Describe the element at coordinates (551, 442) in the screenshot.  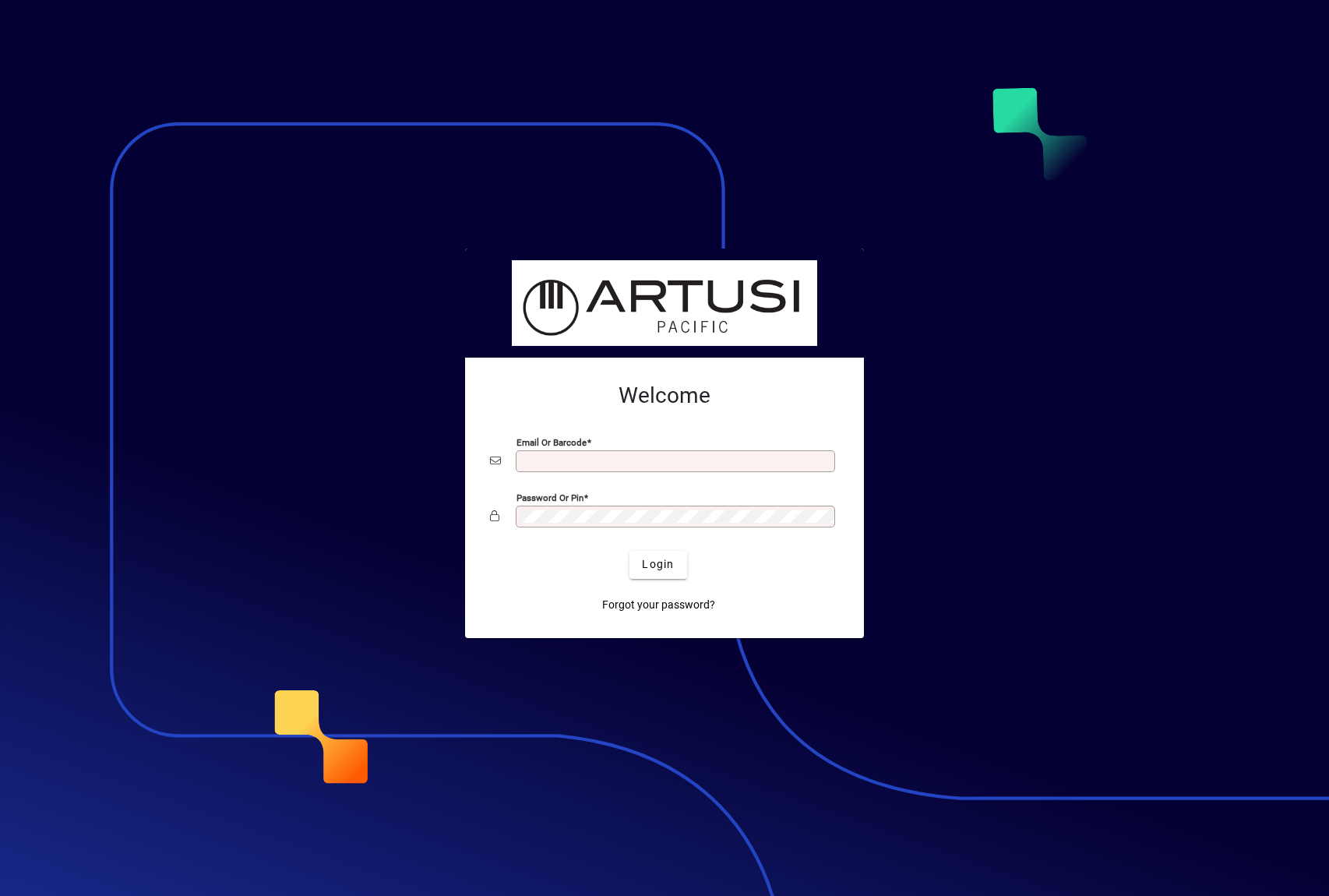
I see `mat-label: Email or Barcode` at that location.